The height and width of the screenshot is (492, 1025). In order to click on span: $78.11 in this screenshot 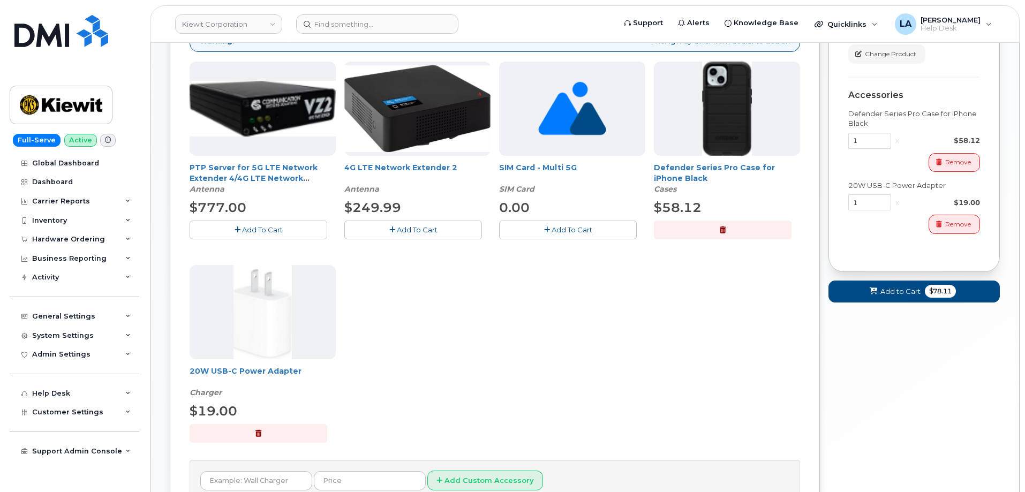, I will do `click(940, 291)`.